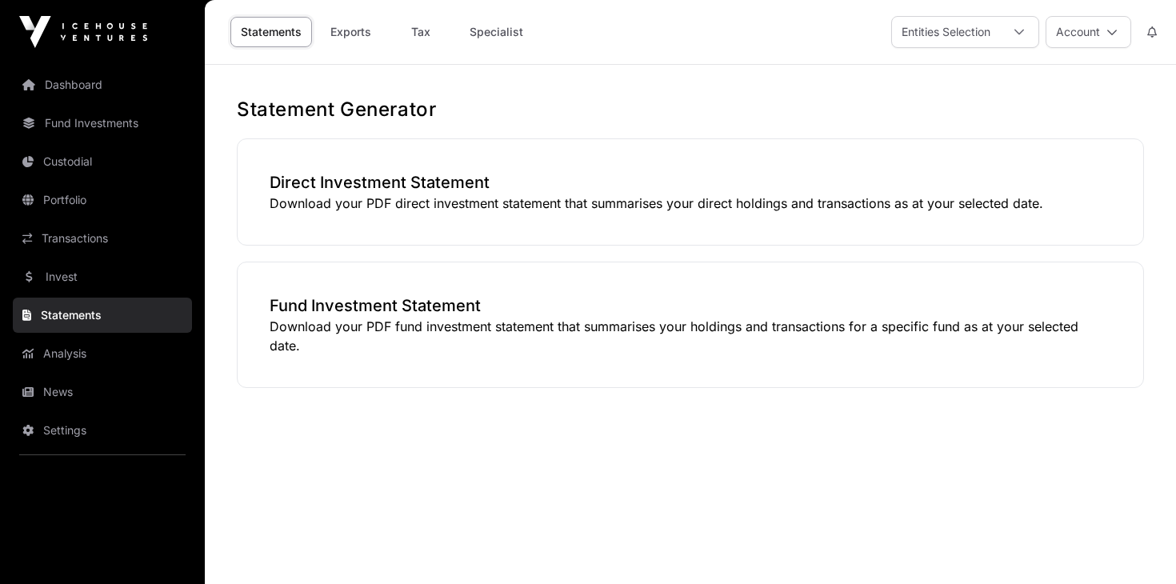  I want to click on h3: Fund Investment Statement, so click(690, 306).